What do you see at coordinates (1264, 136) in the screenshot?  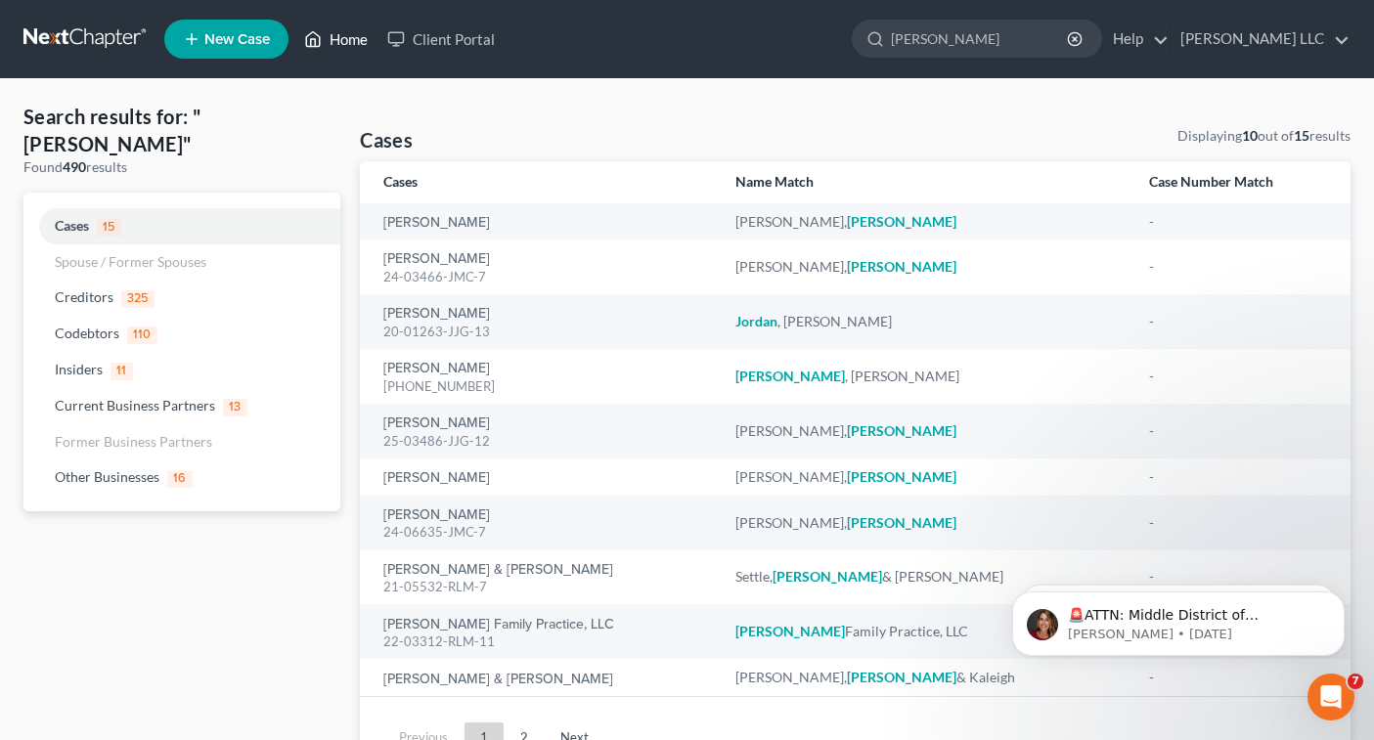 I see `div: Displaying out of results` at bounding box center [1264, 136].